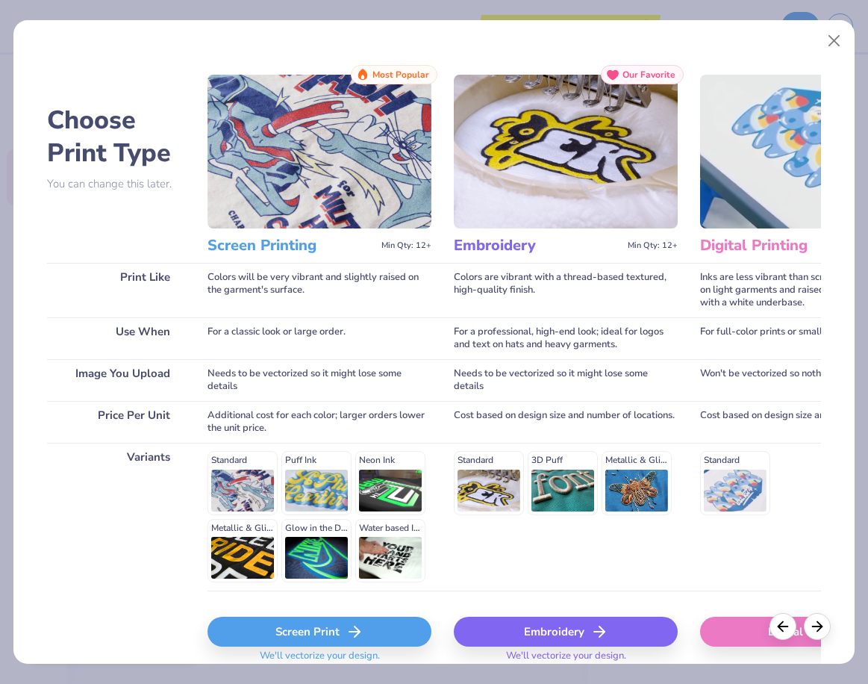 The height and width of the screenshot is (684, 868). Describe the element at coordinates (538, 246) in the screenshot. I see `h3: Embroidery` at that location.